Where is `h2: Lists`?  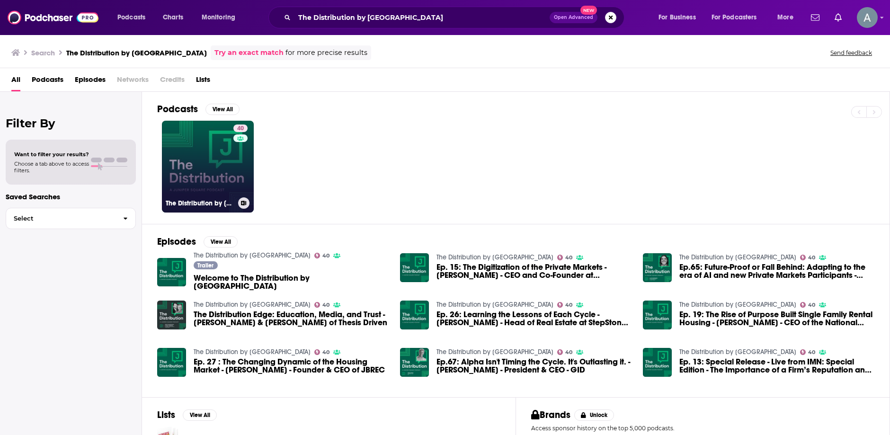
h2: Lists is located at coordinates (166, 415).